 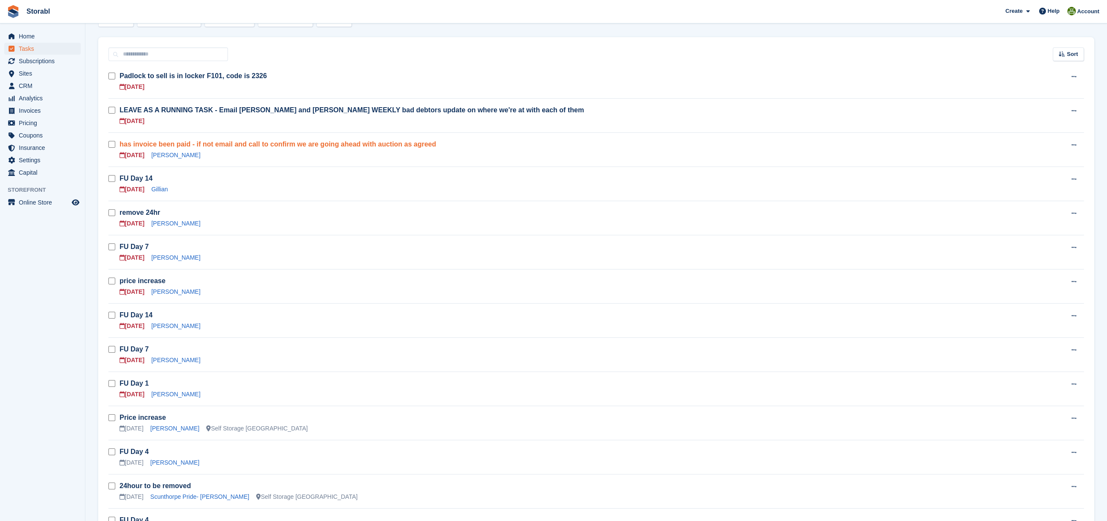 What do you see at coordinates (46, 190) in the screenshot?
I see `span: Storefront` at bounding box center [46, 190].